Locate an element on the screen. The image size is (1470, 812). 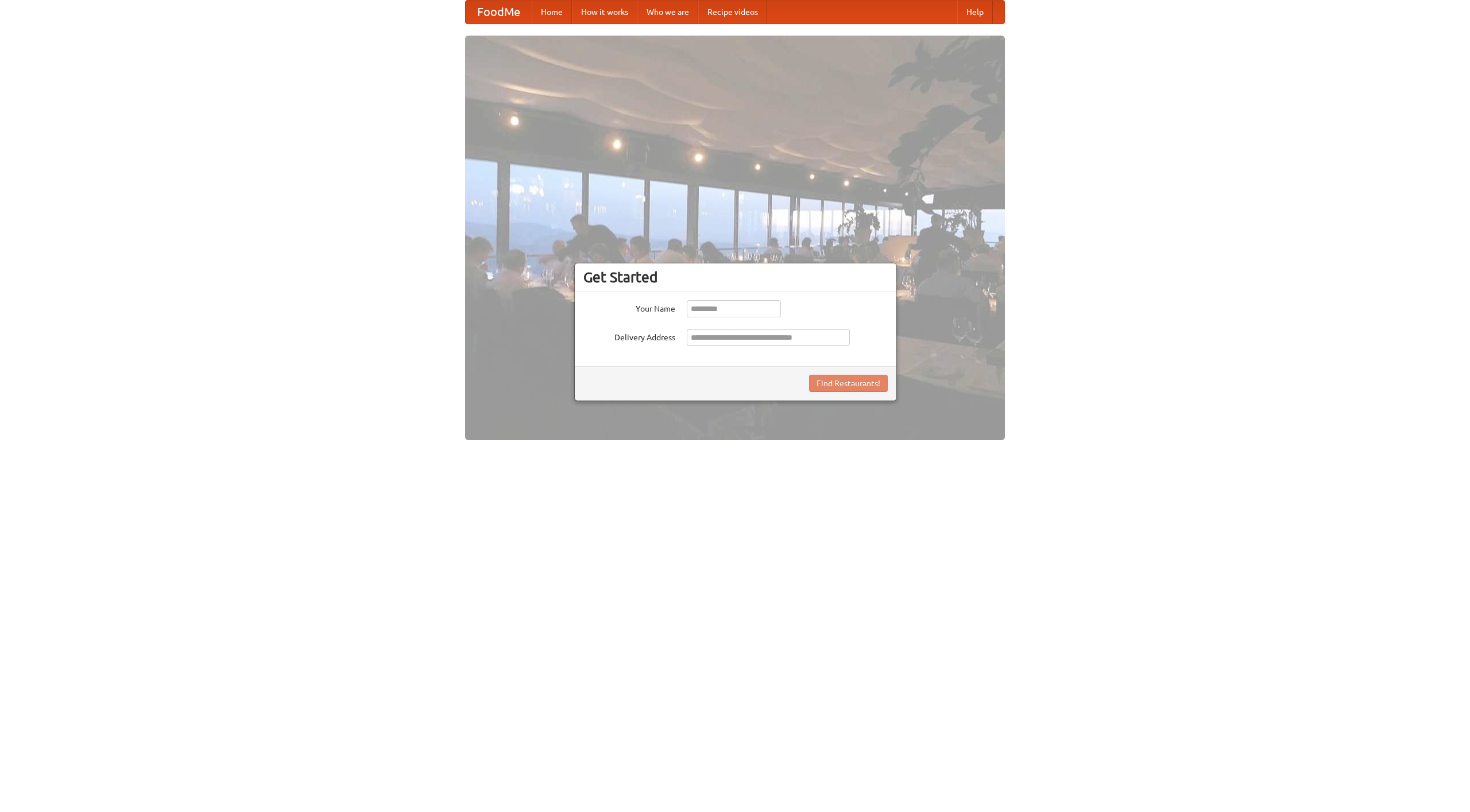
a: Help is located at coordinates (975, 12).